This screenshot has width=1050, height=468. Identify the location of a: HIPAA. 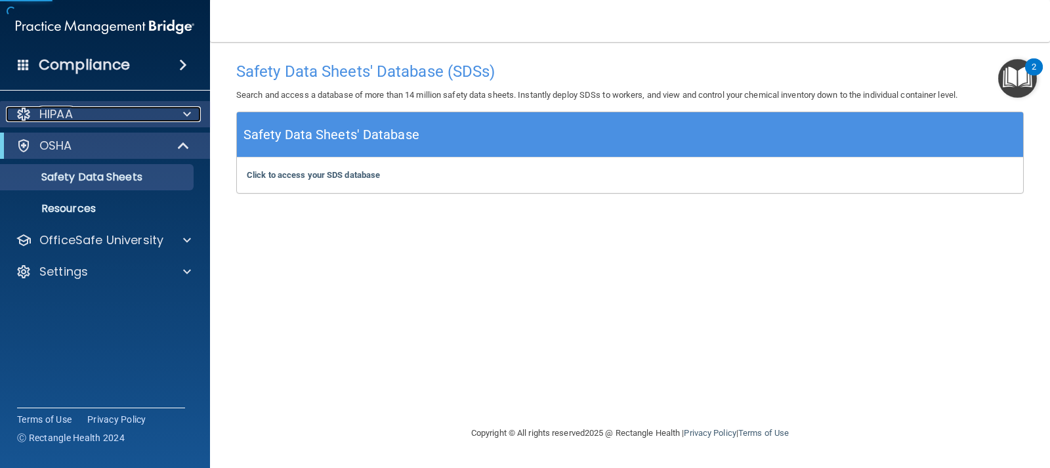
(103, 114).